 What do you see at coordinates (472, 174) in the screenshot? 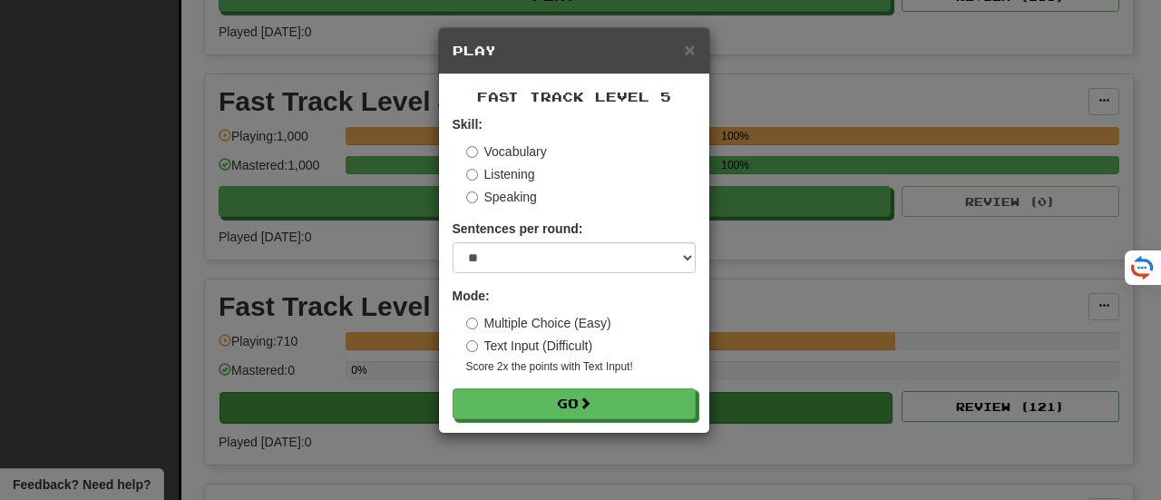
I see `input: Listening` at bounding box center [472, 174].